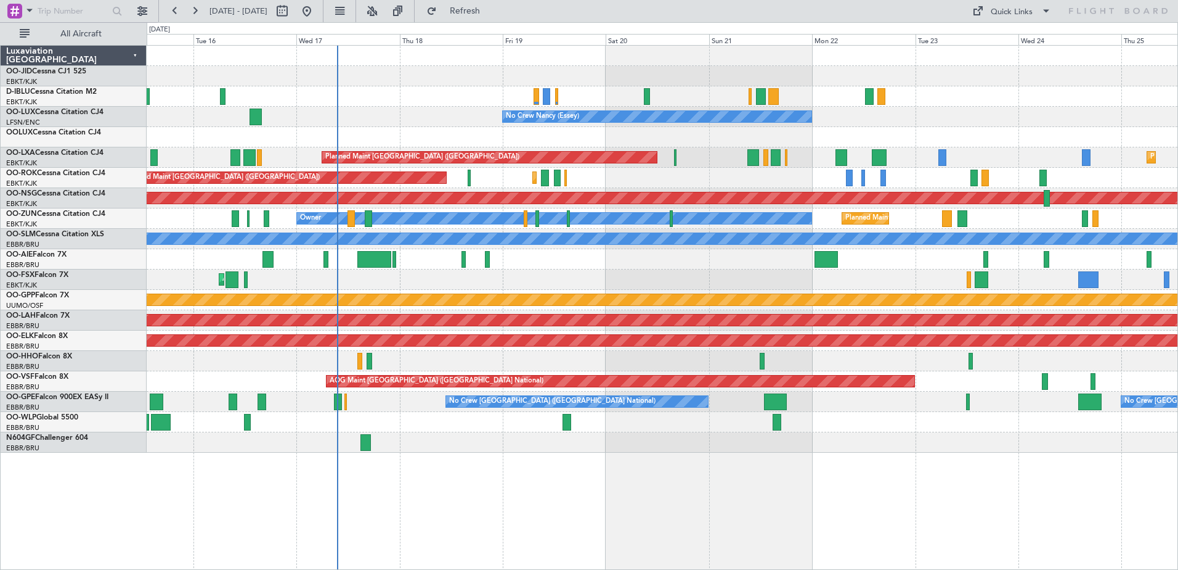 Image resolution: width=1178 pixels, height=570 pixels. I want to click on span: OO-GPE, so click(20, 397).